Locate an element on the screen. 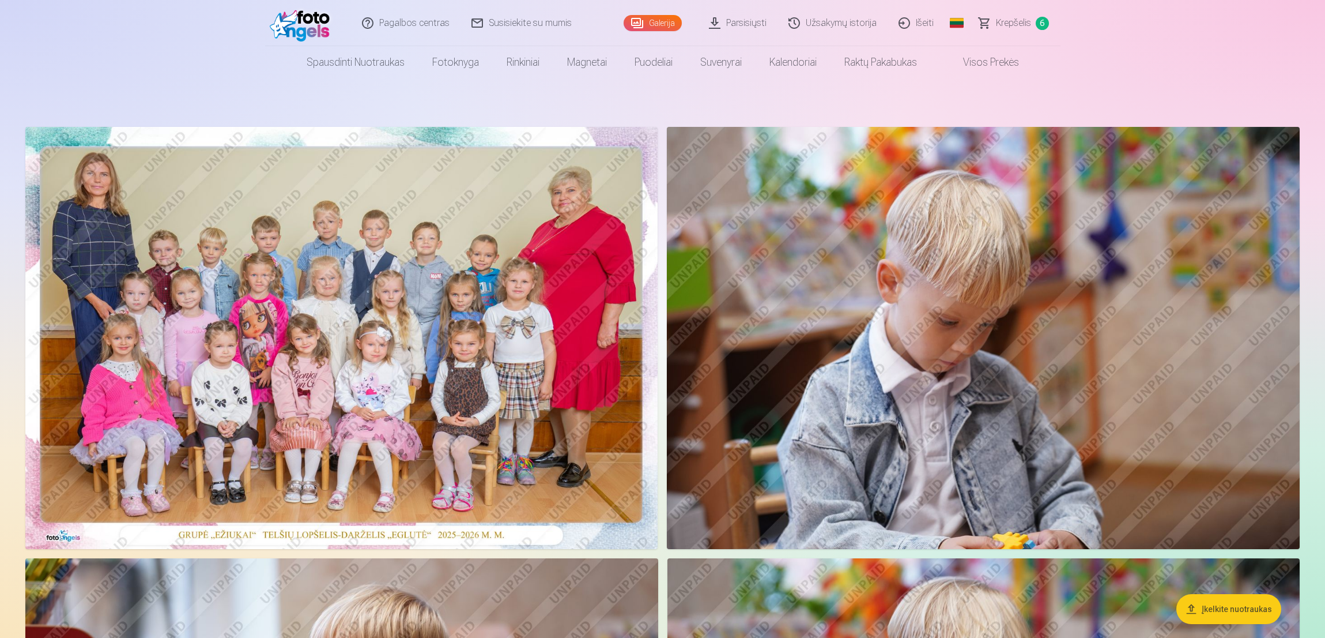 Image resolution: width=1325 pixels, height=638 pixels. a: Kalendoriai is located at coordinates (793, 62).